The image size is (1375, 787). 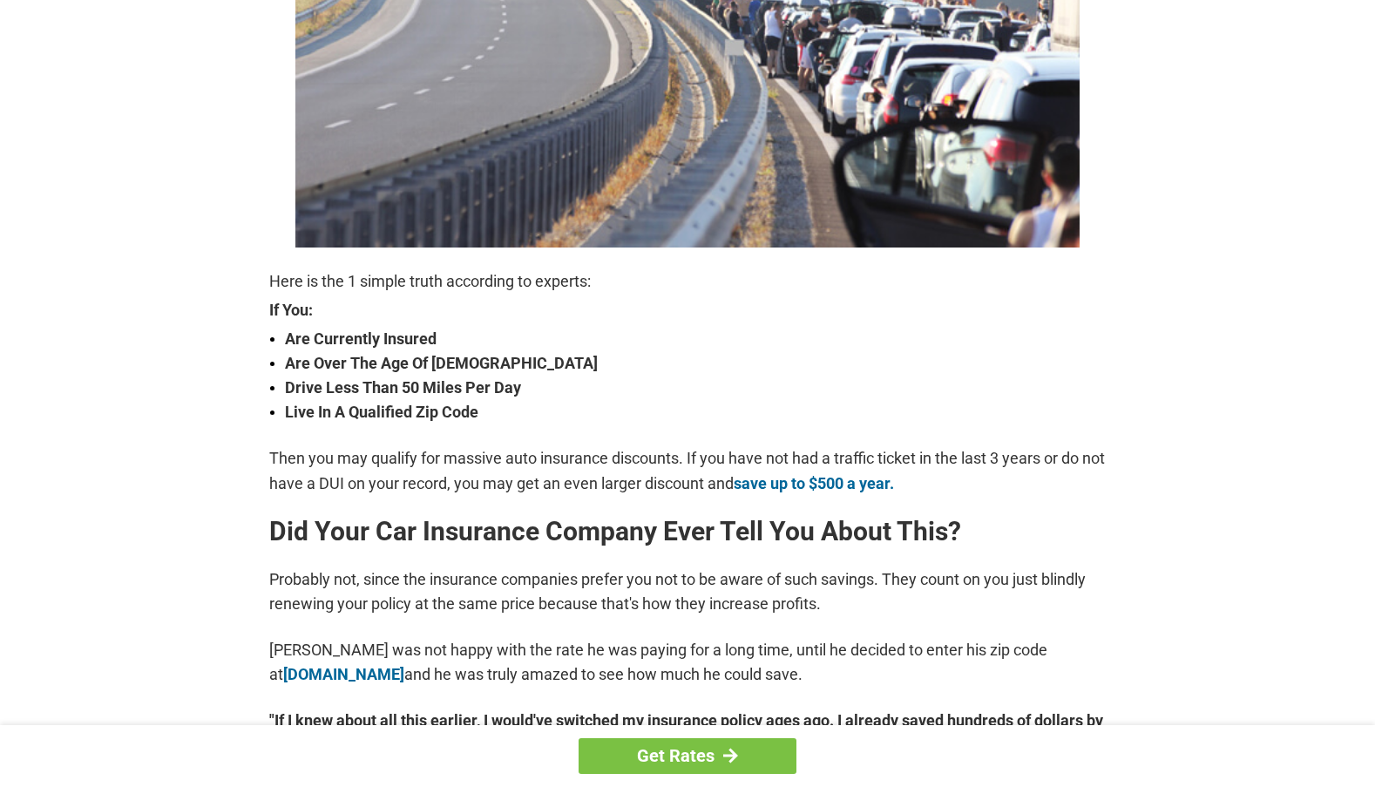 What do you see at coordinates (695, 388) in the screenshot?
I see `strong: Drive Less Than 50 Miles Per Day` at bounding box center [695, 388].